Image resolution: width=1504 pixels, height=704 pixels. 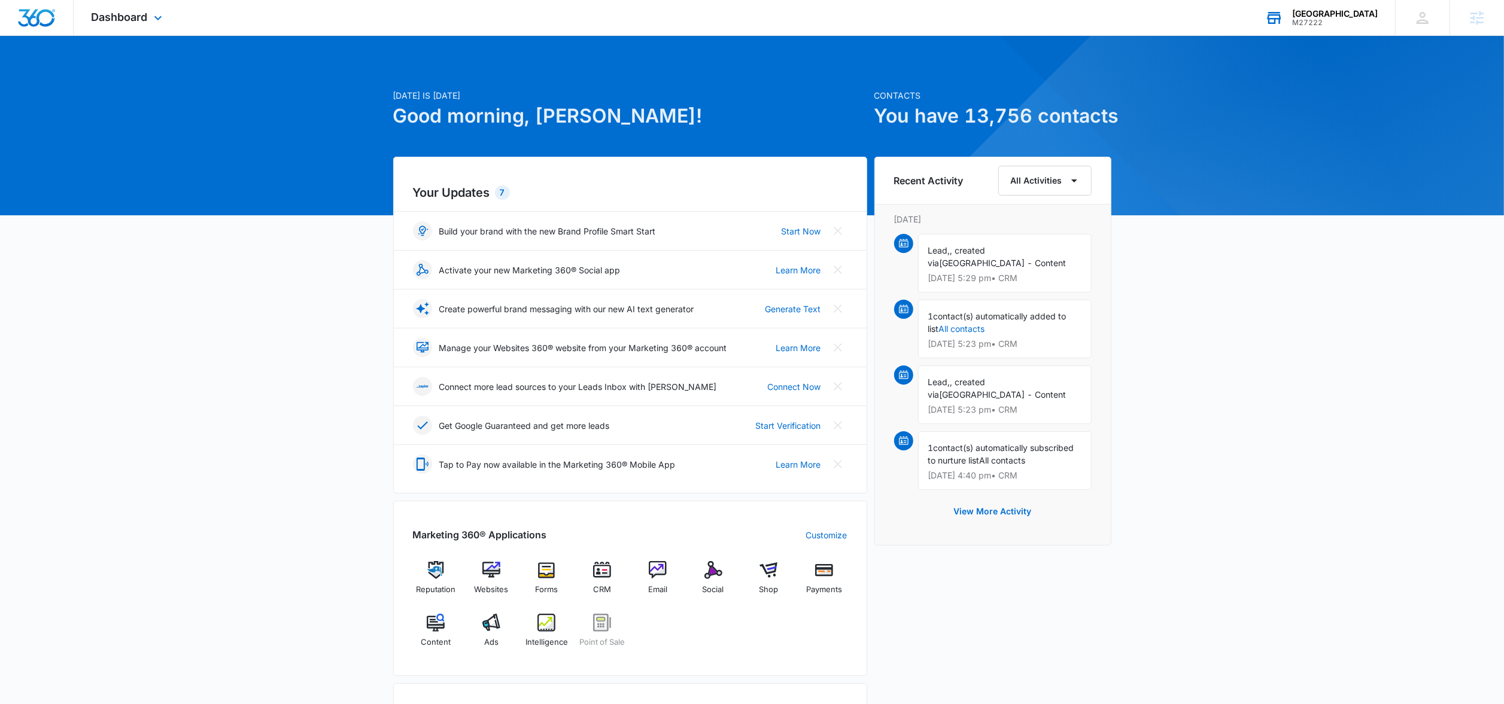 I want to click on p: Build your brand with the new Brand Profile Smart Start, so click(x=548, y=231).